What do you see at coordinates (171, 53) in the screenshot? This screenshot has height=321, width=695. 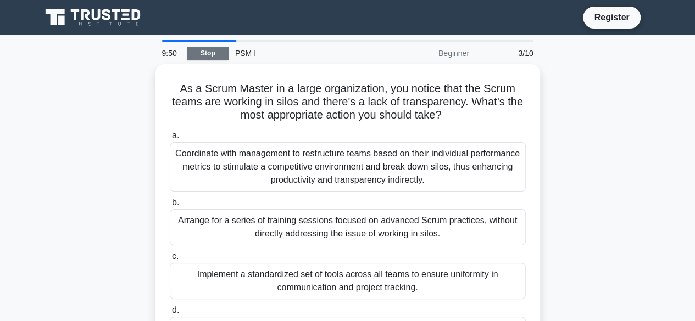 I see `div: 9:50` at bounding box center [171, 53].